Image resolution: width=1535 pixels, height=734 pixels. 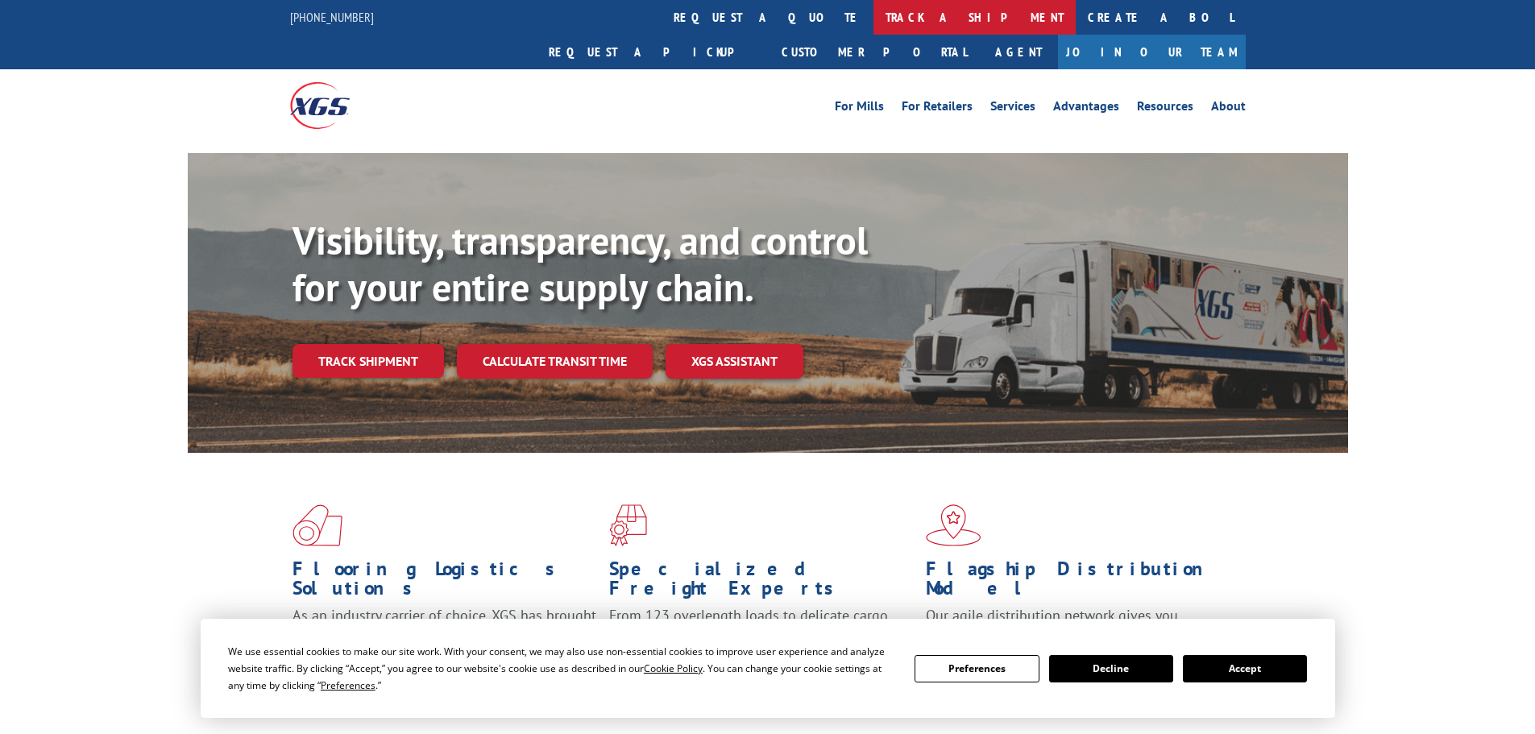 What do you see at coordinates (1165, 109) in the screenshot?
I see `a: Resources` at bounding box center [1165, 109].